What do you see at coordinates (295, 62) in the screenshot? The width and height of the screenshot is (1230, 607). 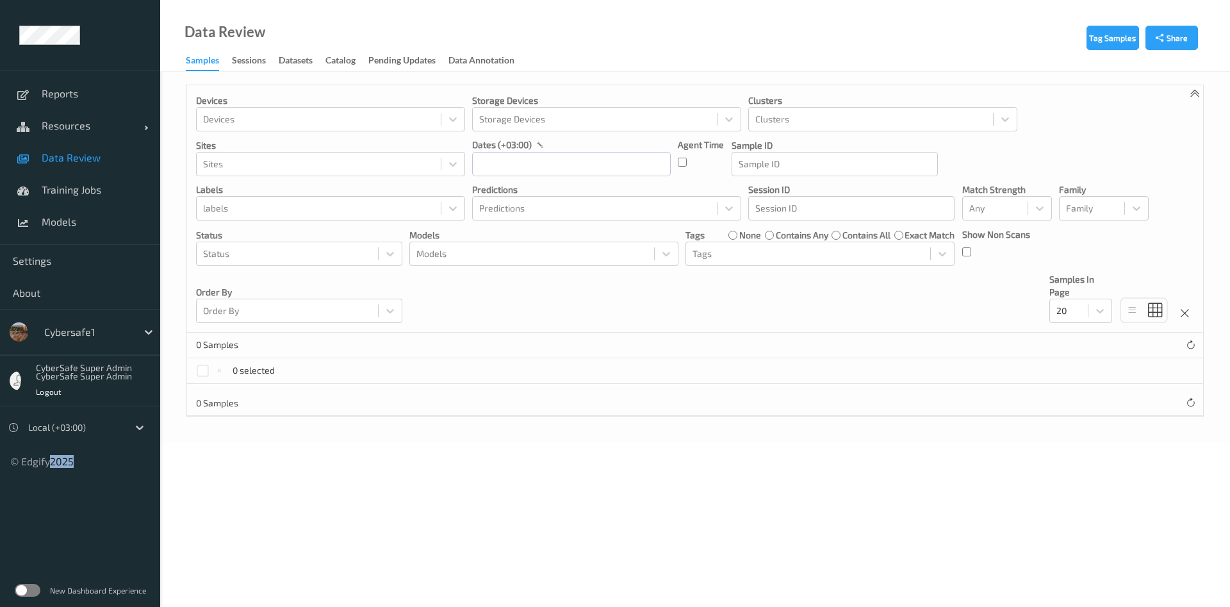 I see `div: Datasets` at bounding box center [295, 62].